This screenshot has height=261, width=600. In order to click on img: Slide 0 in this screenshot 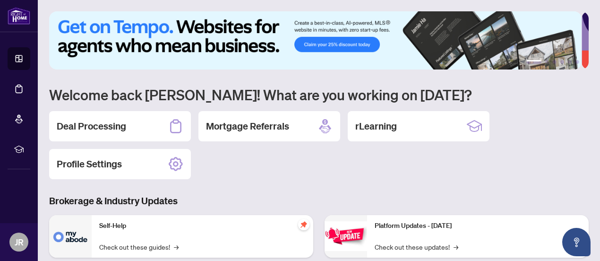, I will do `click(315, 40)`.